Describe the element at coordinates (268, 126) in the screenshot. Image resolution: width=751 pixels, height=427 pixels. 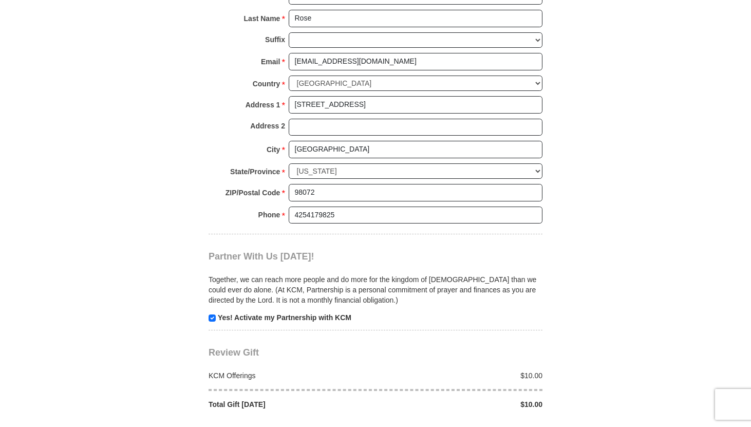
I see `strong: Address 2` at that location.